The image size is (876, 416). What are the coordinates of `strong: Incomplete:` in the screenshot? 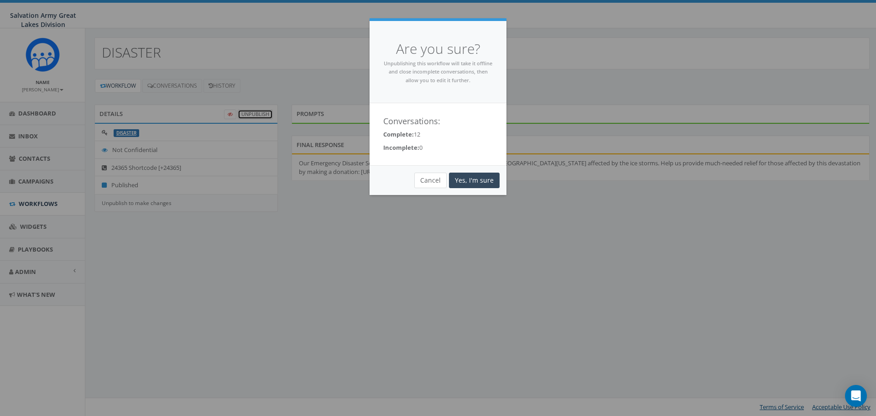 It's located at (401, 147).